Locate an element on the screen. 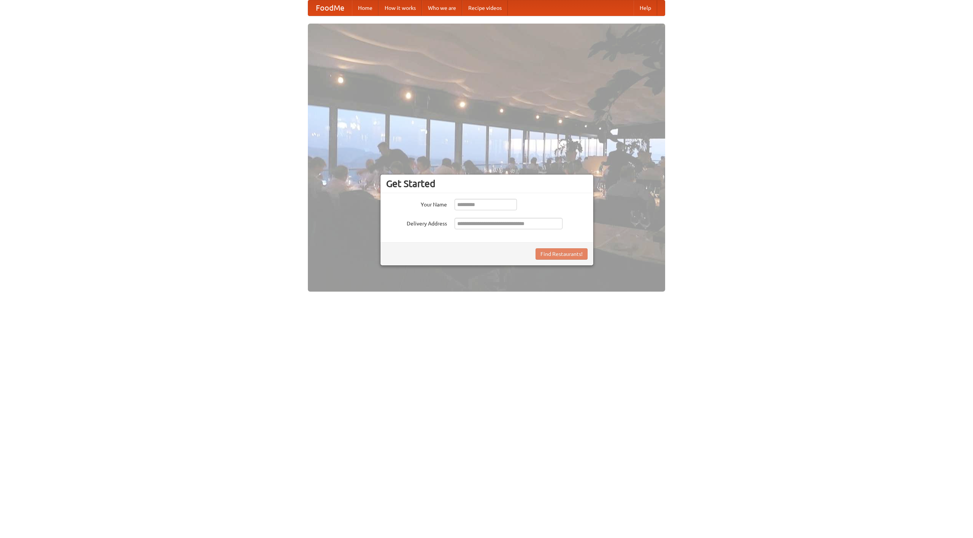 The width and height of the screenshot is (973, 538). a: FoodMe is located at coordinates (330, 8).